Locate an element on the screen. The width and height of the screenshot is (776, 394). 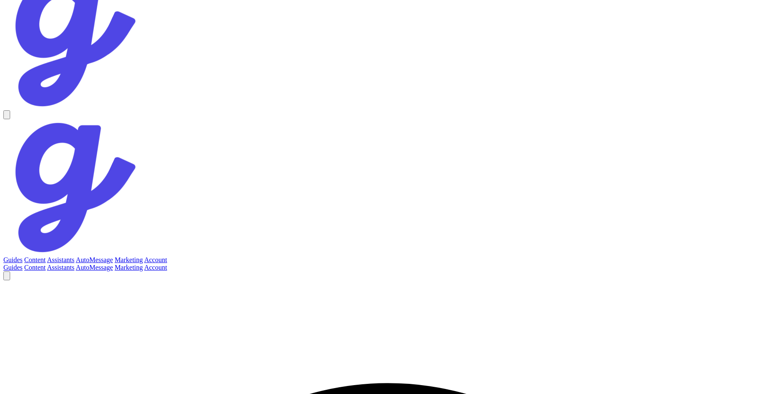
img: Guestive Guides is located at coordinates (71, 187).